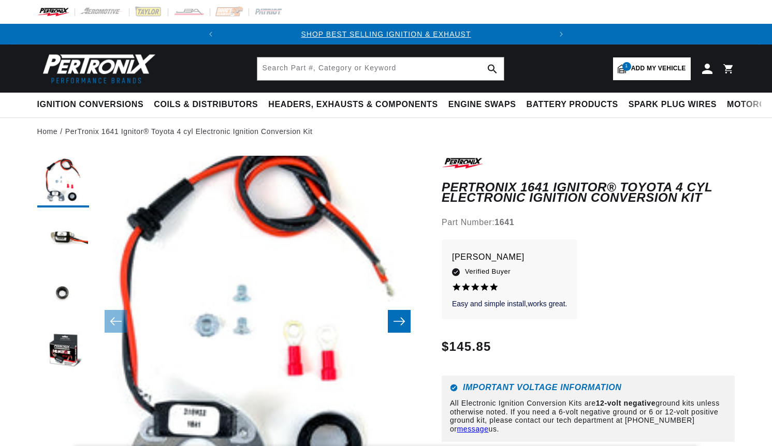 The image size is (772, 446). I want to click on p: All Electronic Ignition Conversion Kits are ground kits unless otherwise noted. If you need a 6-v..., so click(588, 416).